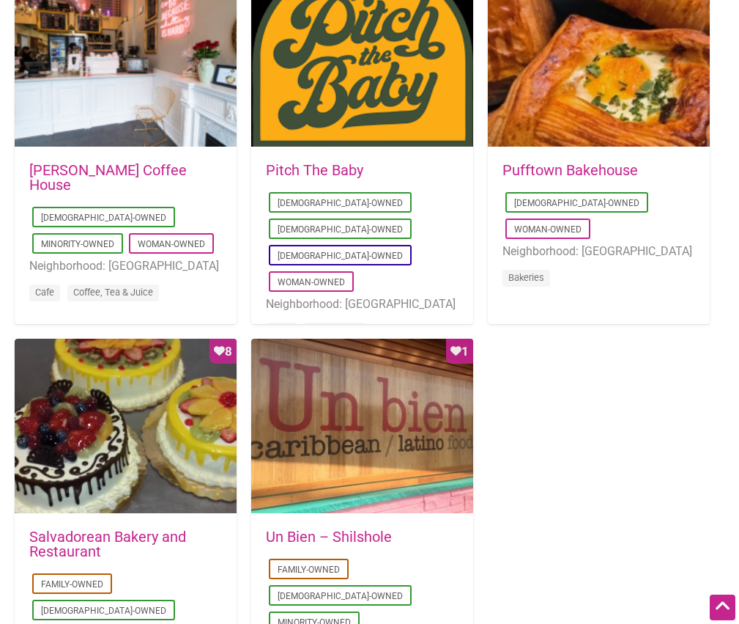 This screenshot has height=624, width=739. I want to click on a: Pitch The Baby, so click(314, 170).